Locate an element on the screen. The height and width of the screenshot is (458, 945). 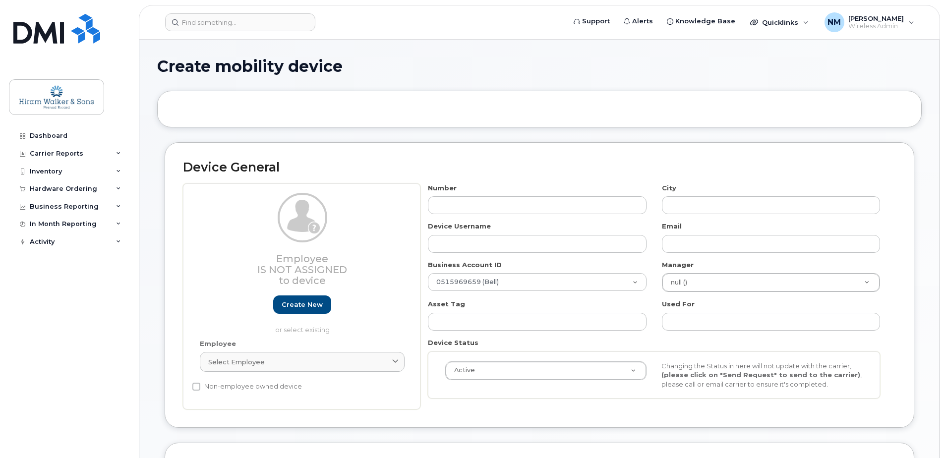
div: Changing the Status in here will not update with the carrier, , please call or email carrier to e... is located at coordinates (762, 375).